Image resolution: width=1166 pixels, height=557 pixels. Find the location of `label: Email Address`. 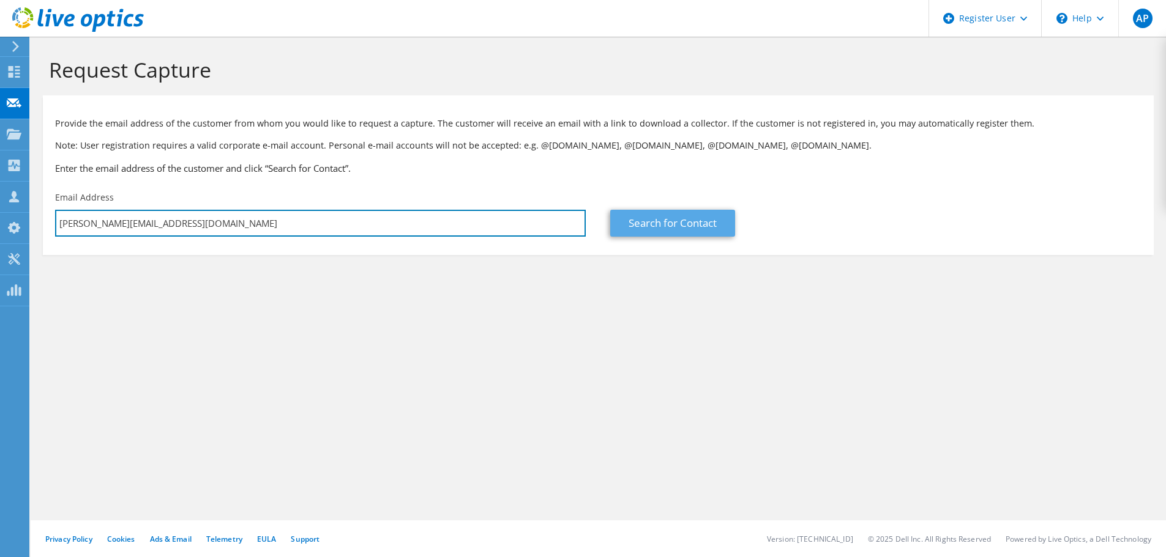

label: Email Address is located at coordinates (84, 198).